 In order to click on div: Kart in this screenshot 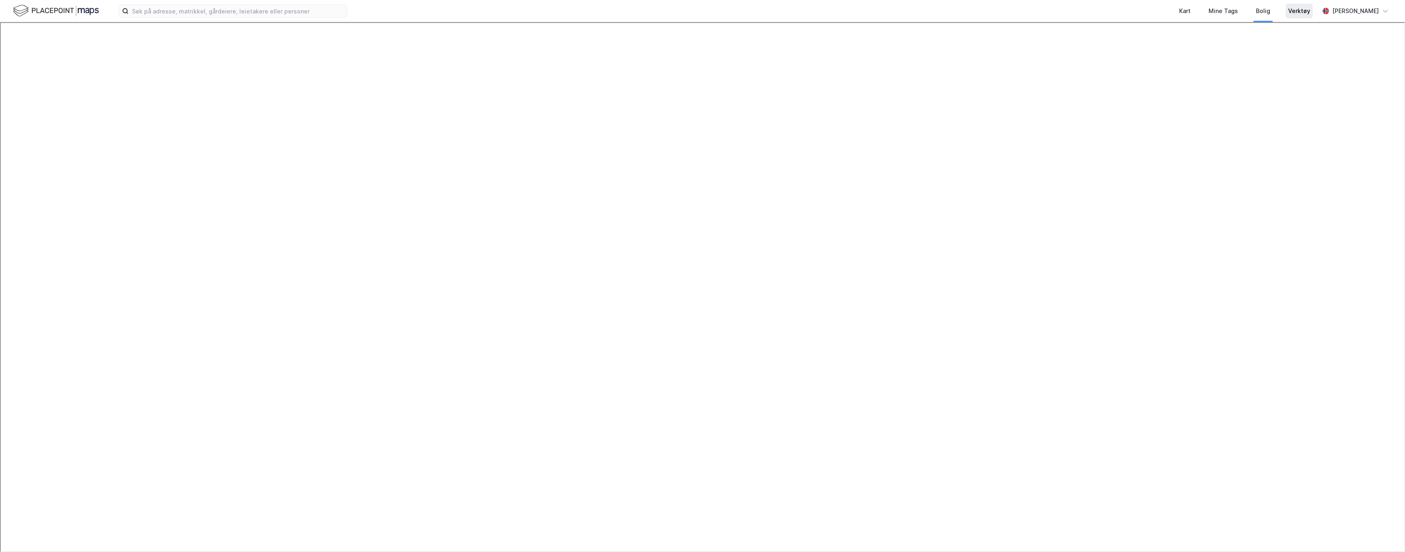, I will do `click(1185, 11)`.